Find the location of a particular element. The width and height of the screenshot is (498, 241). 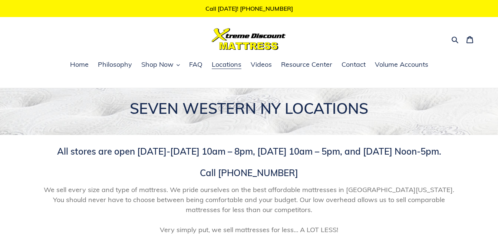

span: SEVEN WESTERN NY LOCATIONS is located at coordinates (249, 108).